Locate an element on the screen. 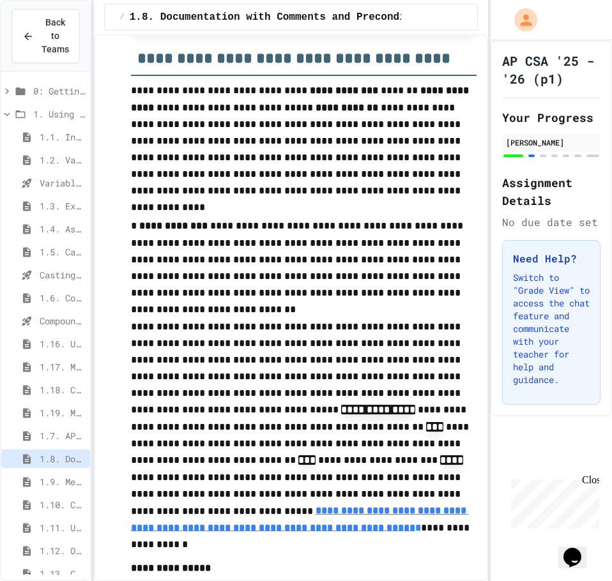 The width and height of the screenshot is (612, 581). span: 1.17. Mixed Up Code Practice 1.1-1.6 is located at coordinates (62, 367).